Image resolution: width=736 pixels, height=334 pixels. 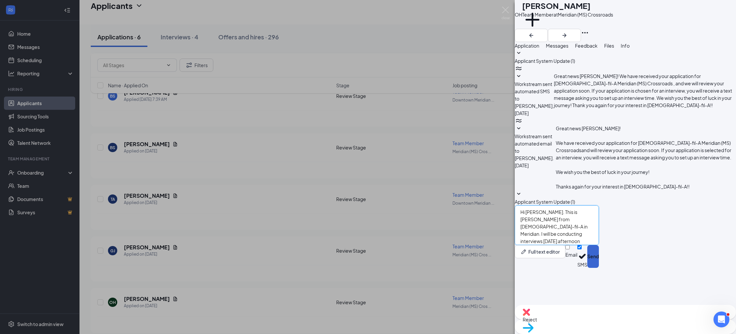 What do you see at coordinates (518, 15) in the screenshot?
I see `div: OH` at bounding box center [518, 15].